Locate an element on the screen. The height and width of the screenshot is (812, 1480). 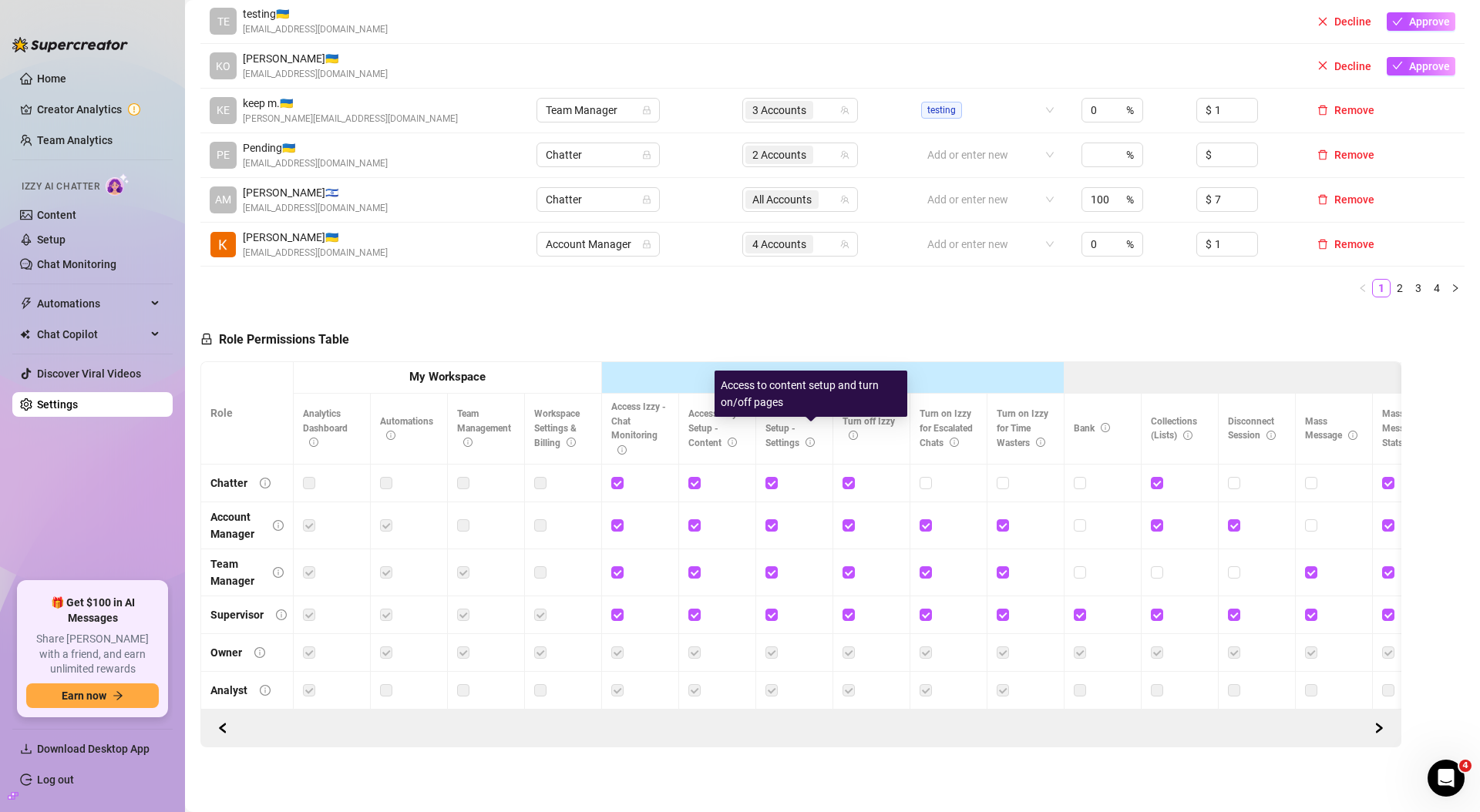
a: Chat Monitoring is located at coordinates (77, 264).